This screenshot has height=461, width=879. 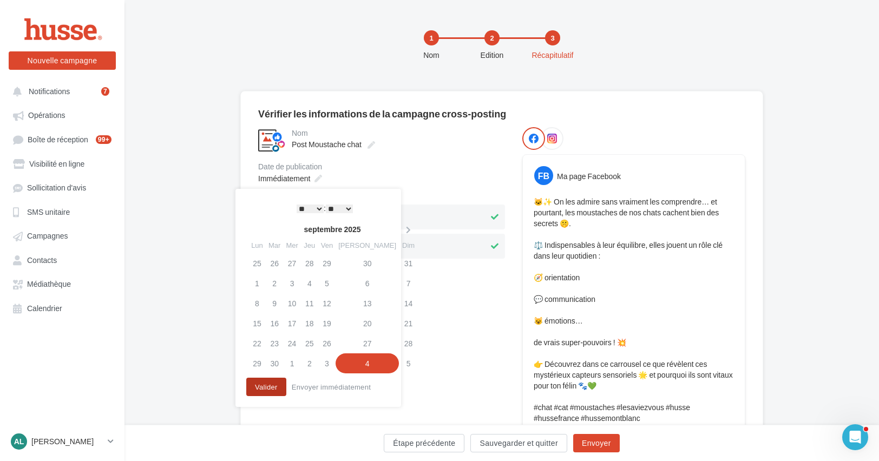 I want to click on span: Al, so click(x=19, y=442).